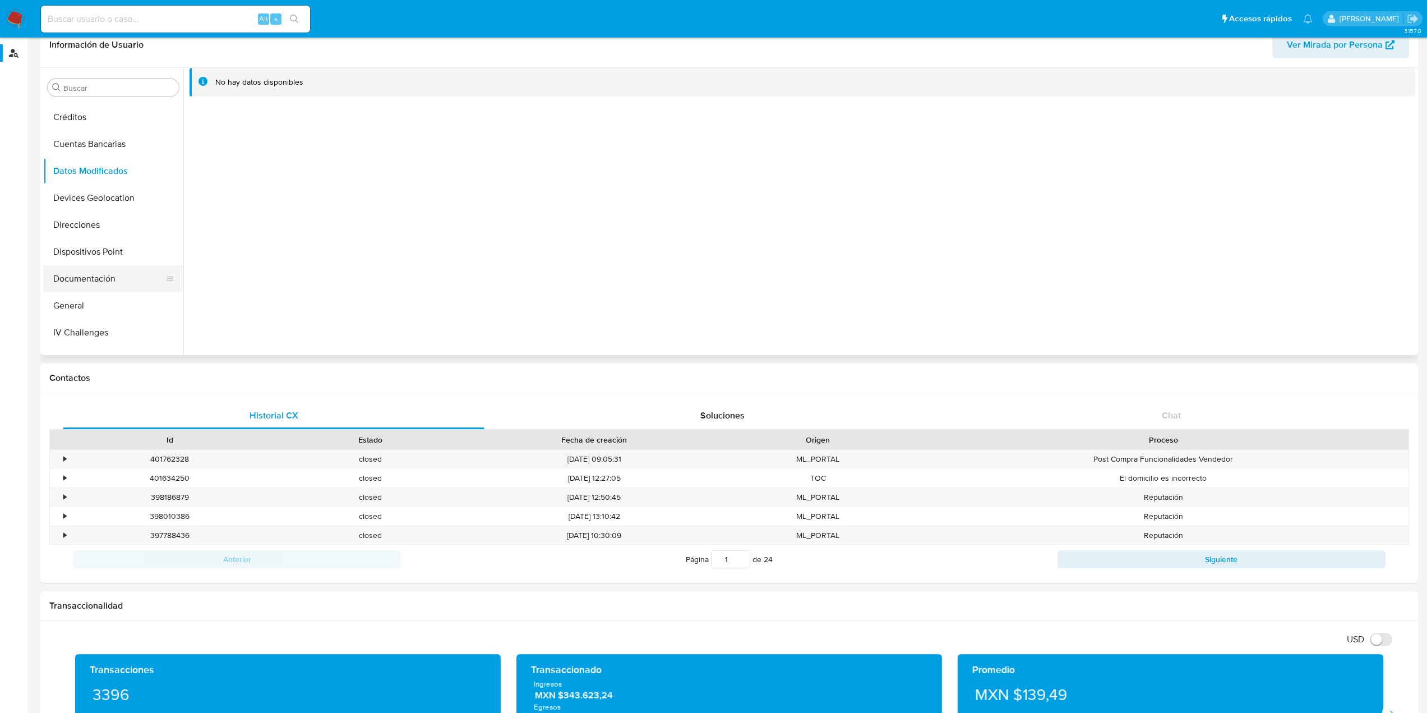 This screenshot has height=713, width=1427. I want to click on h1: Transaccionalidad, so click(729, 605).